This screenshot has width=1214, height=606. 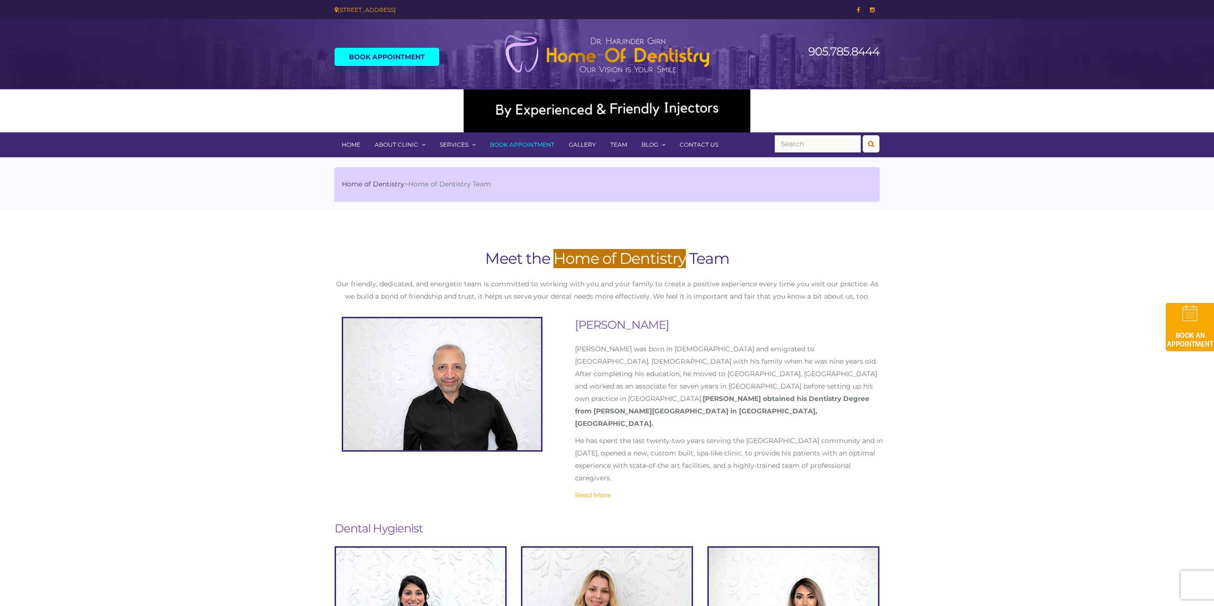 What do you see at coordinates (618, 145) in the screenshot?
I see `a: Team` at bounding box center [618, 145].